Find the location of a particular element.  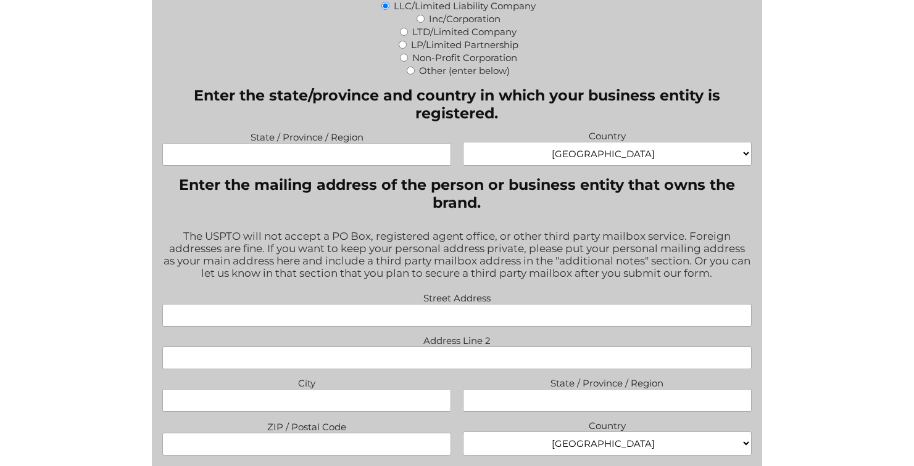

label: City is located at coordinates (307, 382).